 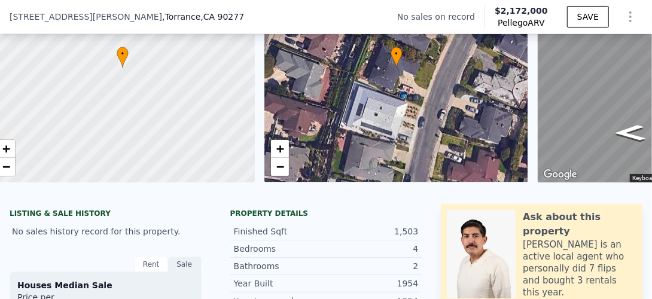 I want to click on span: , Torrance, so click(x=203, y=17).